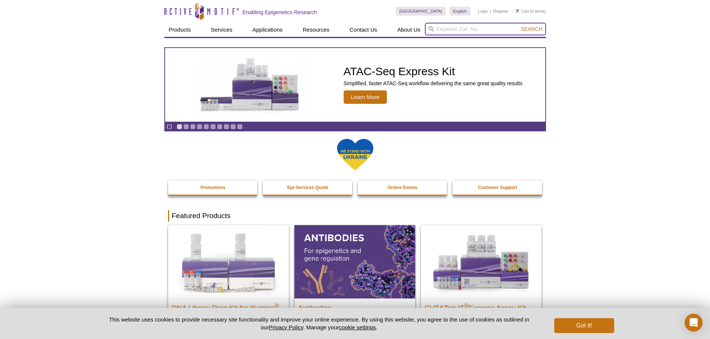 Image resolution: width=710 pixels, height=339 pixels. Describe the element at coordinates (222, 30) in the screenshot. I see `a: Services` at that location.